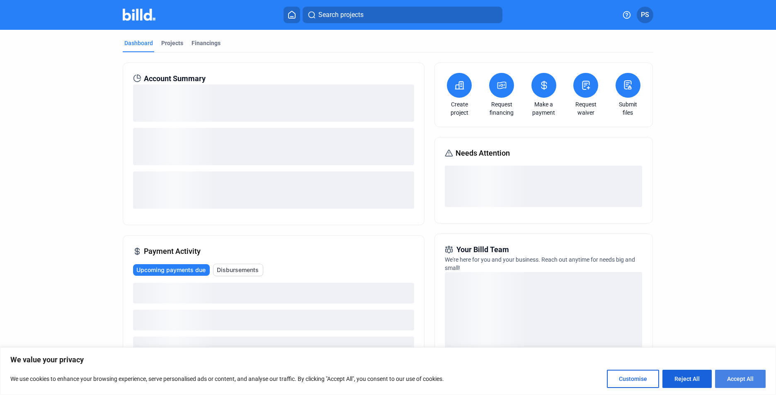 The height and width of the screenshot is (395, 776). I want to click on a: Request waiver, so click(586, 109).